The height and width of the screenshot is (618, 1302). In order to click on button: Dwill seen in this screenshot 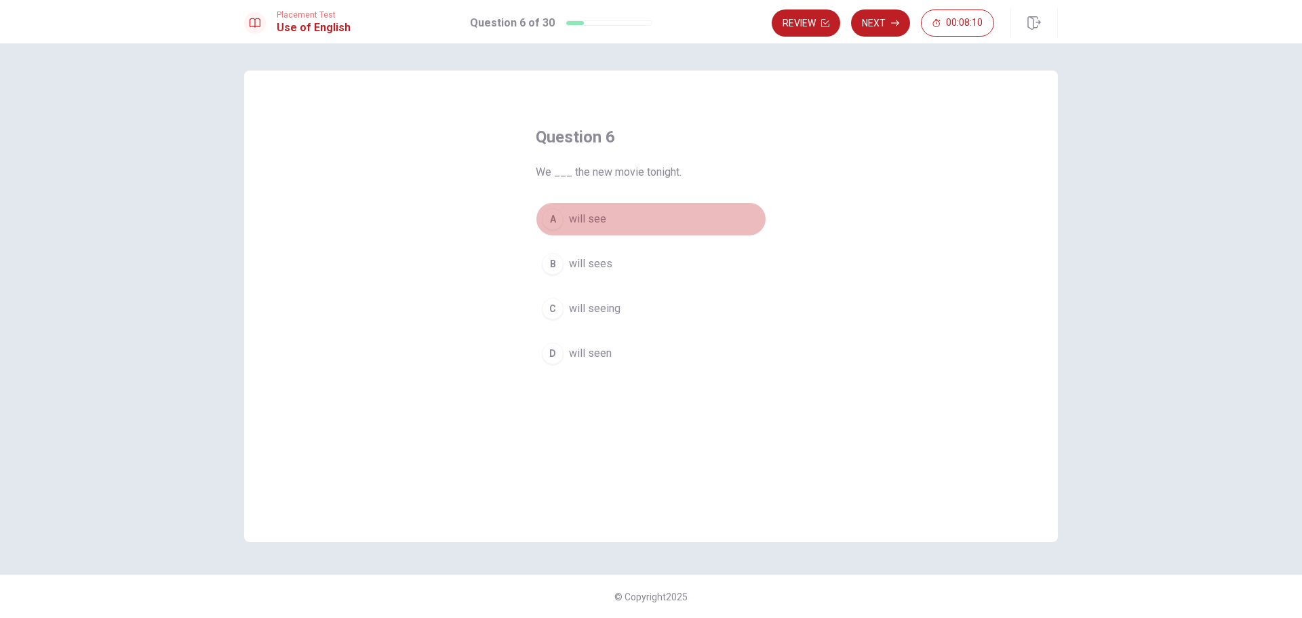, I will do `click(651, 353)`.